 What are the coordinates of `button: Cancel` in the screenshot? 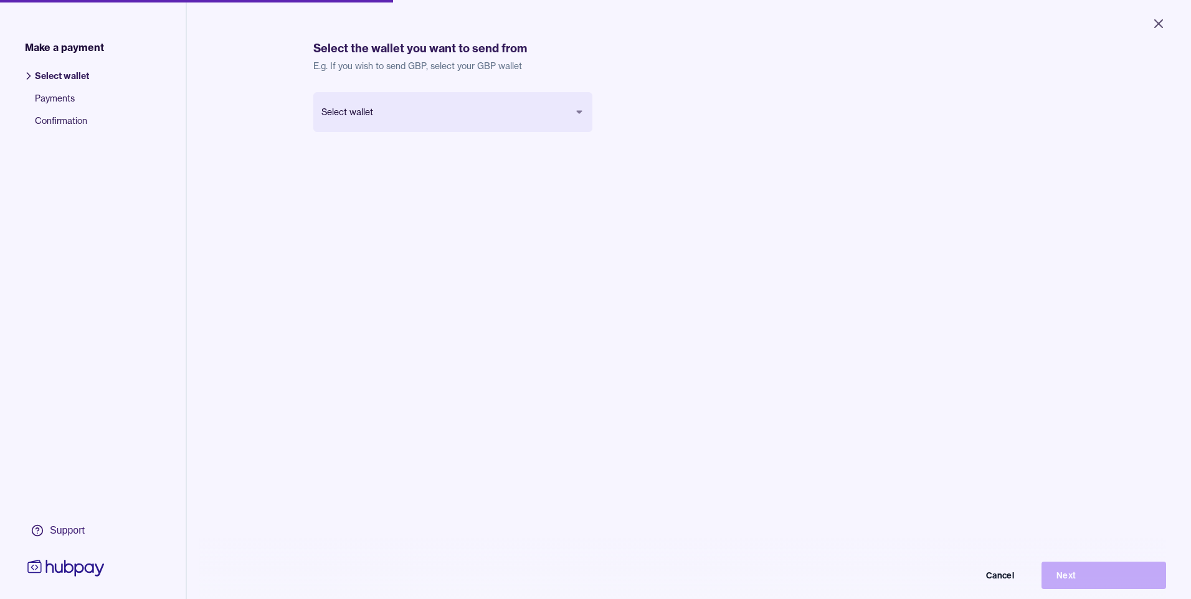 It's located at (967, 575).